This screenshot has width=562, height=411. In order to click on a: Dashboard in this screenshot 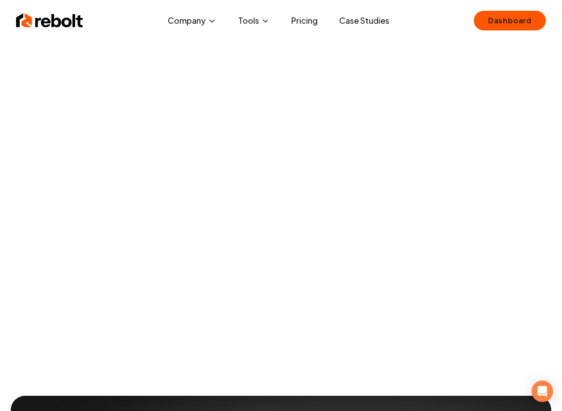, I will do `click(510, 21)`.